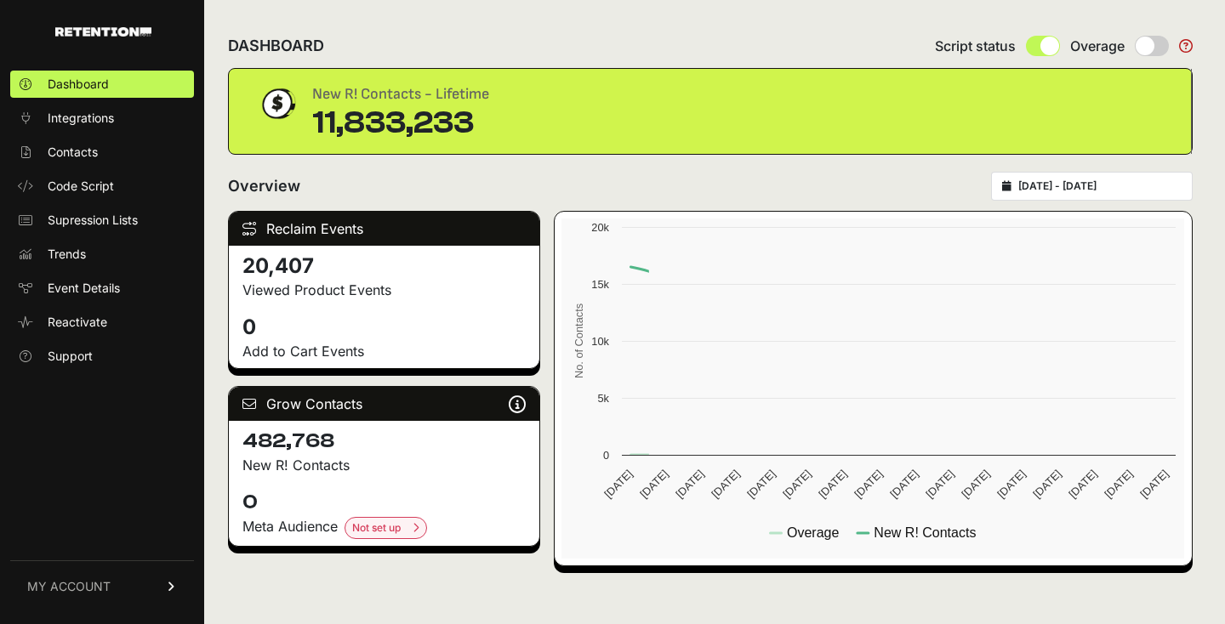  Describe the element at coordinates (384, 527) in the screenshot. I see `div: Meta Audience` at that location.